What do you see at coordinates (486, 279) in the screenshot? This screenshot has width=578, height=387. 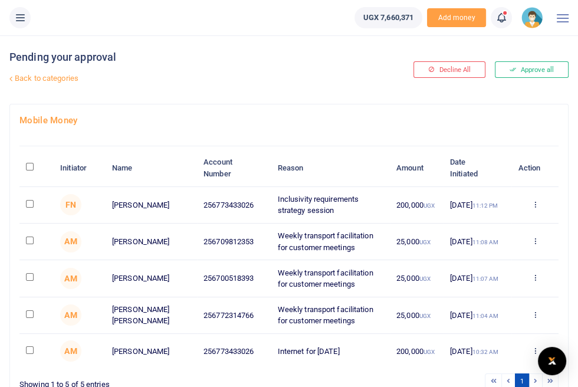 I see `small: 11:07 AM` at bounding box center [486, 279].